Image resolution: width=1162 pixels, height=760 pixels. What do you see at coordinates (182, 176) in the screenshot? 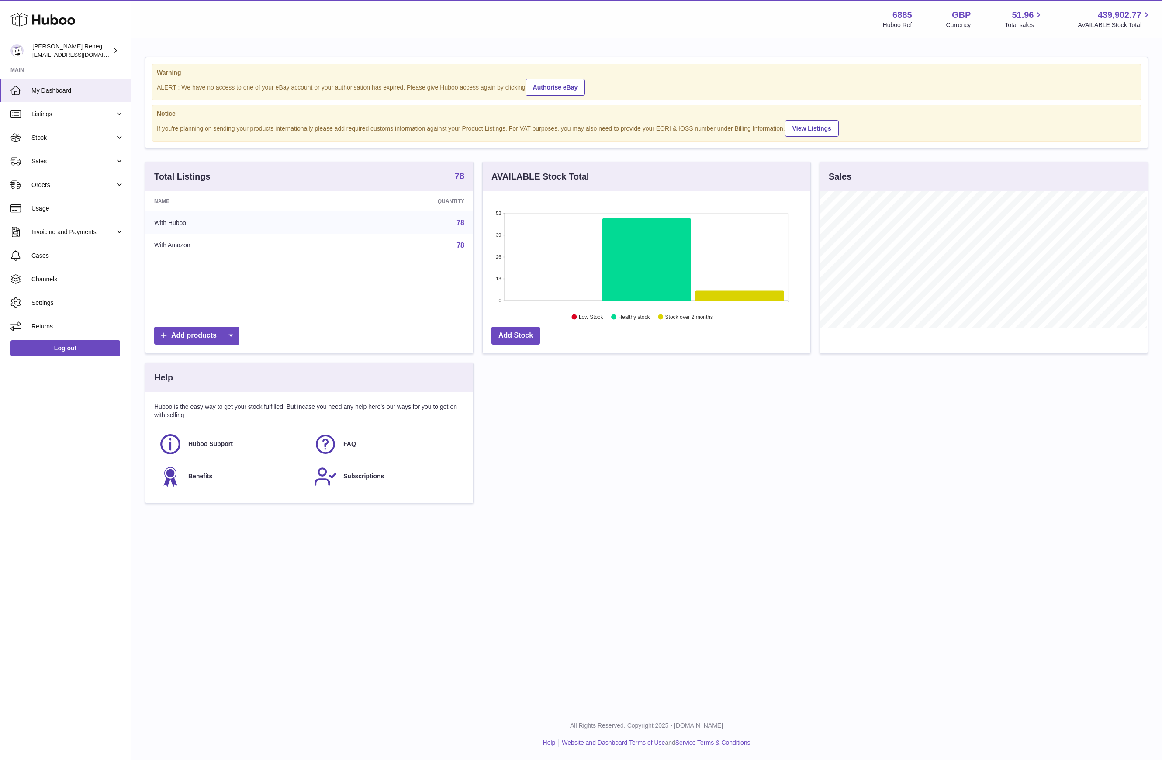
I see `h3: Total Listings` at bounding box center [182, 176].